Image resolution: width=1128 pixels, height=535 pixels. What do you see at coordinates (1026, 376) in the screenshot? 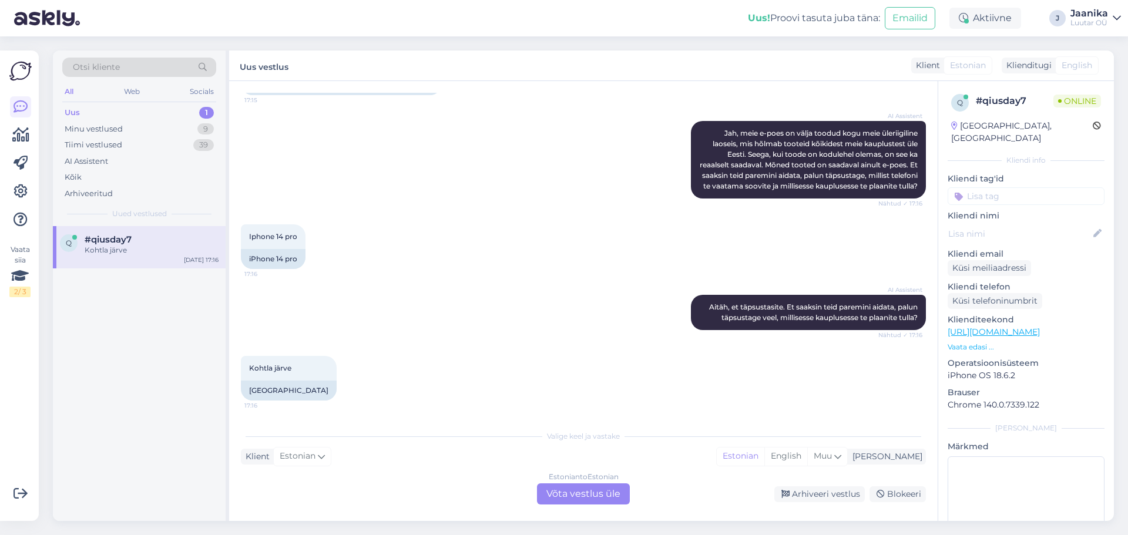
I see `p: iPhone OS 18.6.2` at bounding box center [1026, 376].